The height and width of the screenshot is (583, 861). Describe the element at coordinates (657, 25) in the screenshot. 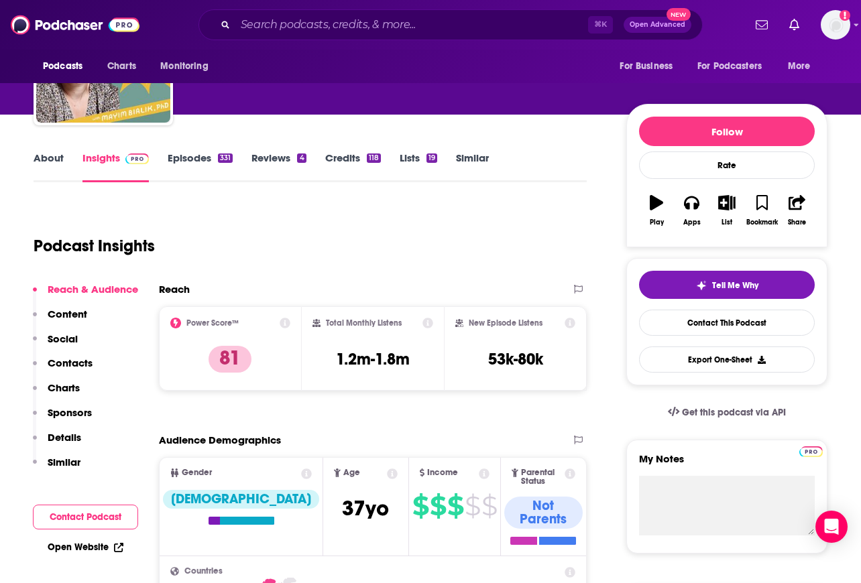

I see `span: Open Advanced` at that location.